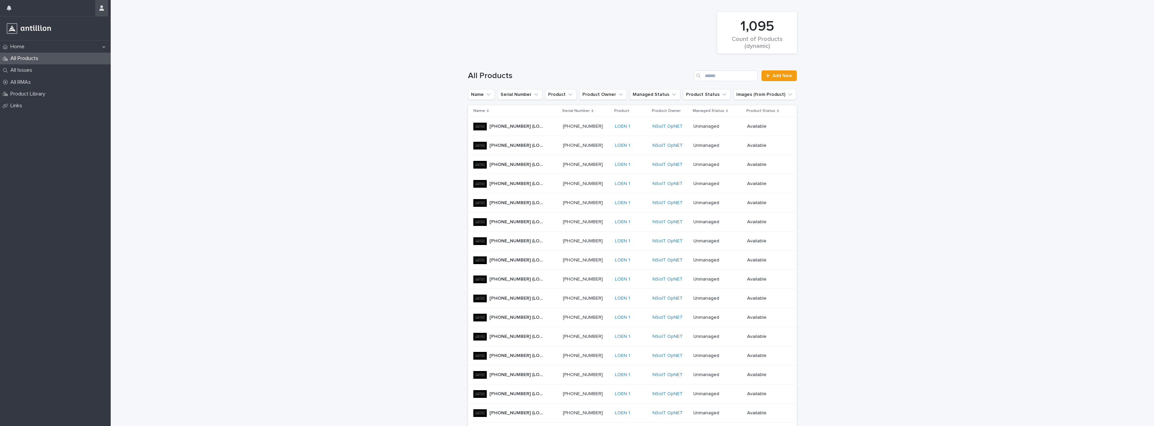 Image resolution: width=1154 pixels, height=426 pixels. Describe the element at coordinates (765, 95) in the screenshot. I see `button: Images (from Product)` at that location.